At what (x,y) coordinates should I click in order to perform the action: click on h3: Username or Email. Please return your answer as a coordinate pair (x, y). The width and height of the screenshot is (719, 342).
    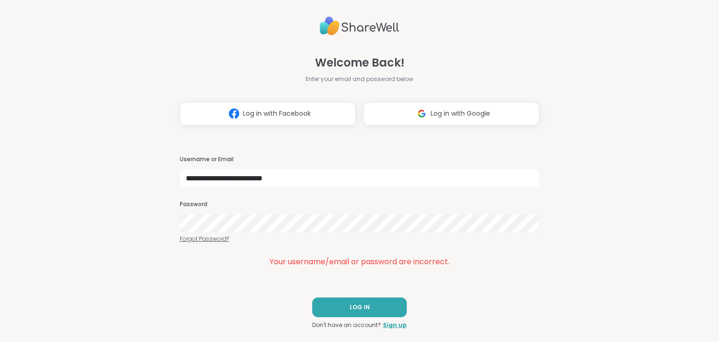
    Looking at the image, I should click on (360, 159).